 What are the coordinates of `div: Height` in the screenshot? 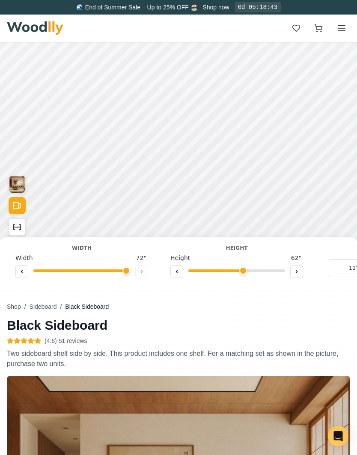 It's located at (237, 262).